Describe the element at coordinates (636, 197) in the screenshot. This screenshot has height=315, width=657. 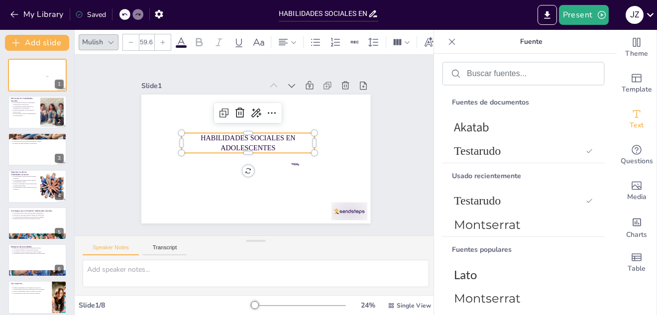
I see `span: Media` at that location.